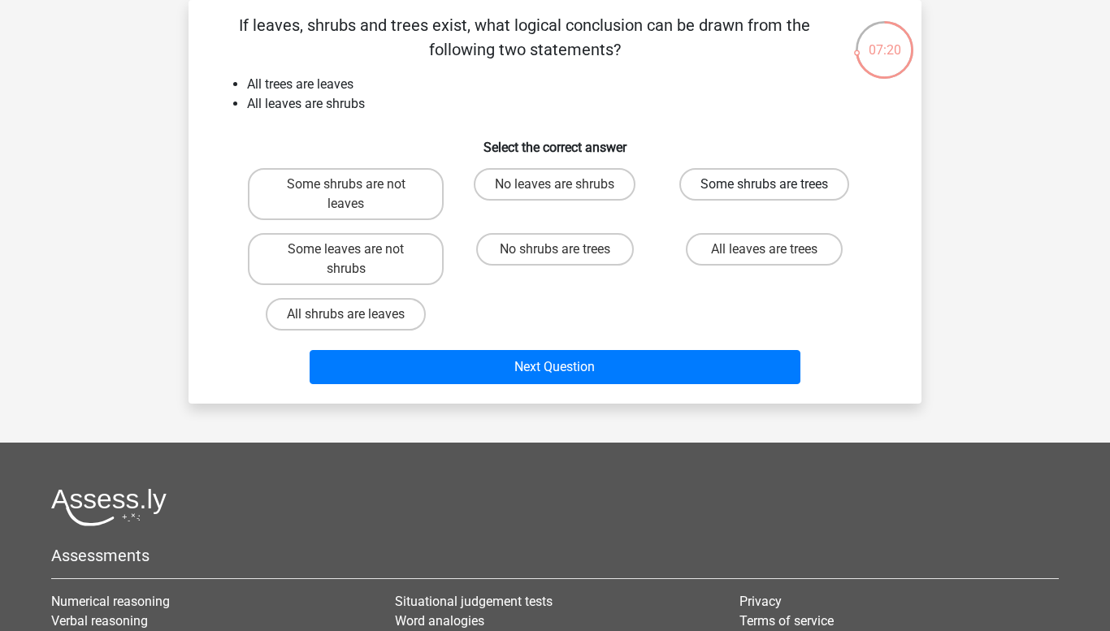 The image size is (1110, 631). Describe the element at coordinates (760, 601) in the screenshot. I see `a: Privacy` at that location.